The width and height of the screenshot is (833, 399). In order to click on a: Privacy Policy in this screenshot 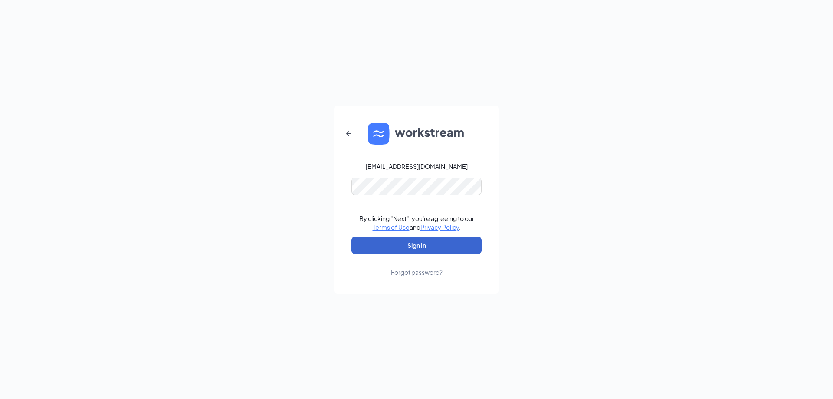, I will do `click(440, 227)`.